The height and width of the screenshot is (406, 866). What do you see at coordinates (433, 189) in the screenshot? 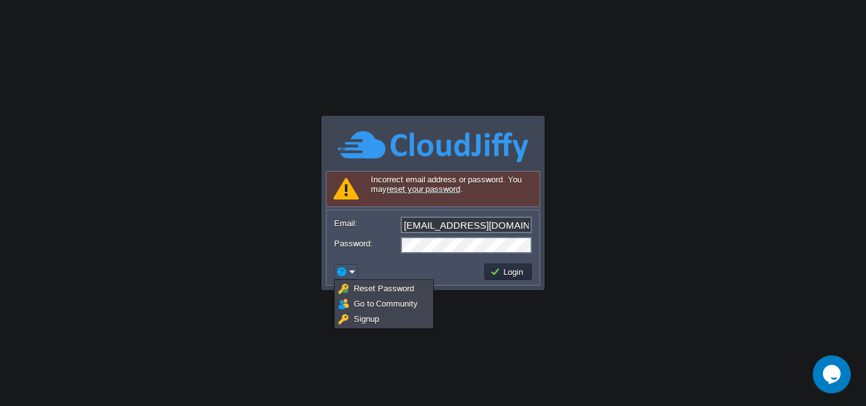
I see `div: Incorrect email address or password. You may .` at bounding box center [433, 189].